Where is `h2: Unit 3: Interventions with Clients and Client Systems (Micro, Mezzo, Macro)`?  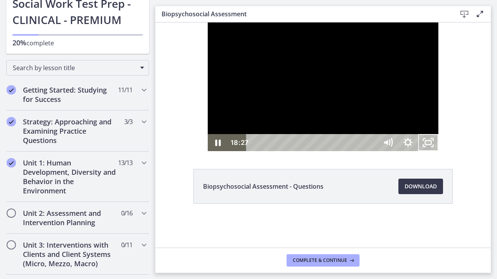
h2: Unit 3: Interventions with Clients and Client Systems (Micro, Mezzo, Macro) is located at coordinates (70, 255).